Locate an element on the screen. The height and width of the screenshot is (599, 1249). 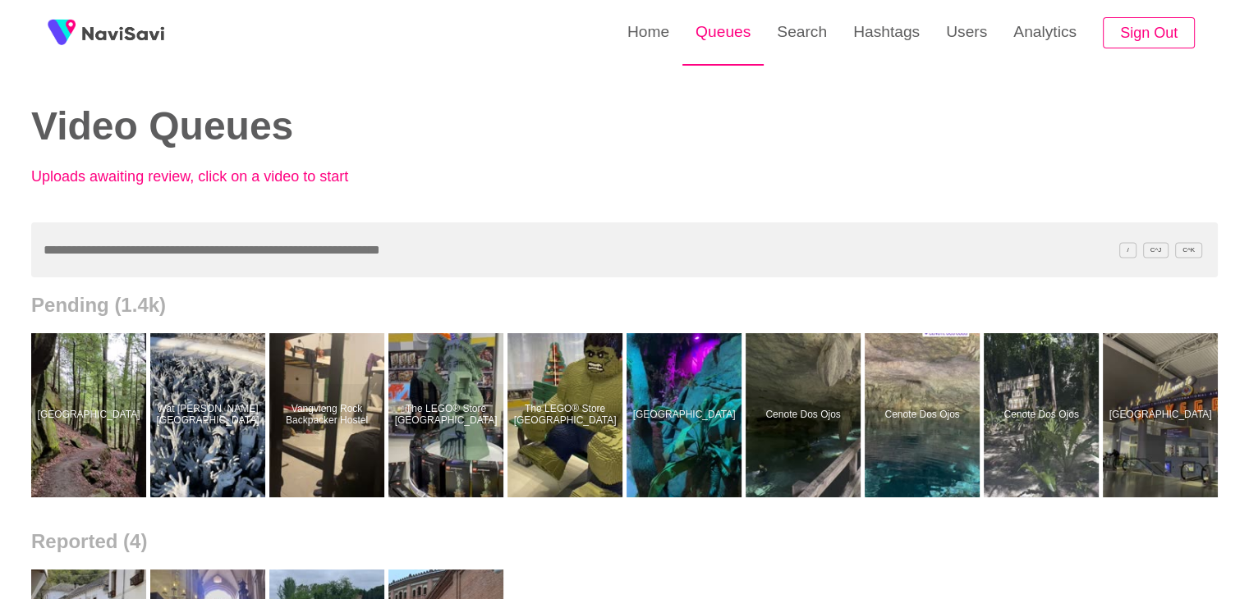
span: C^K is located at coordinates (1188, 250).